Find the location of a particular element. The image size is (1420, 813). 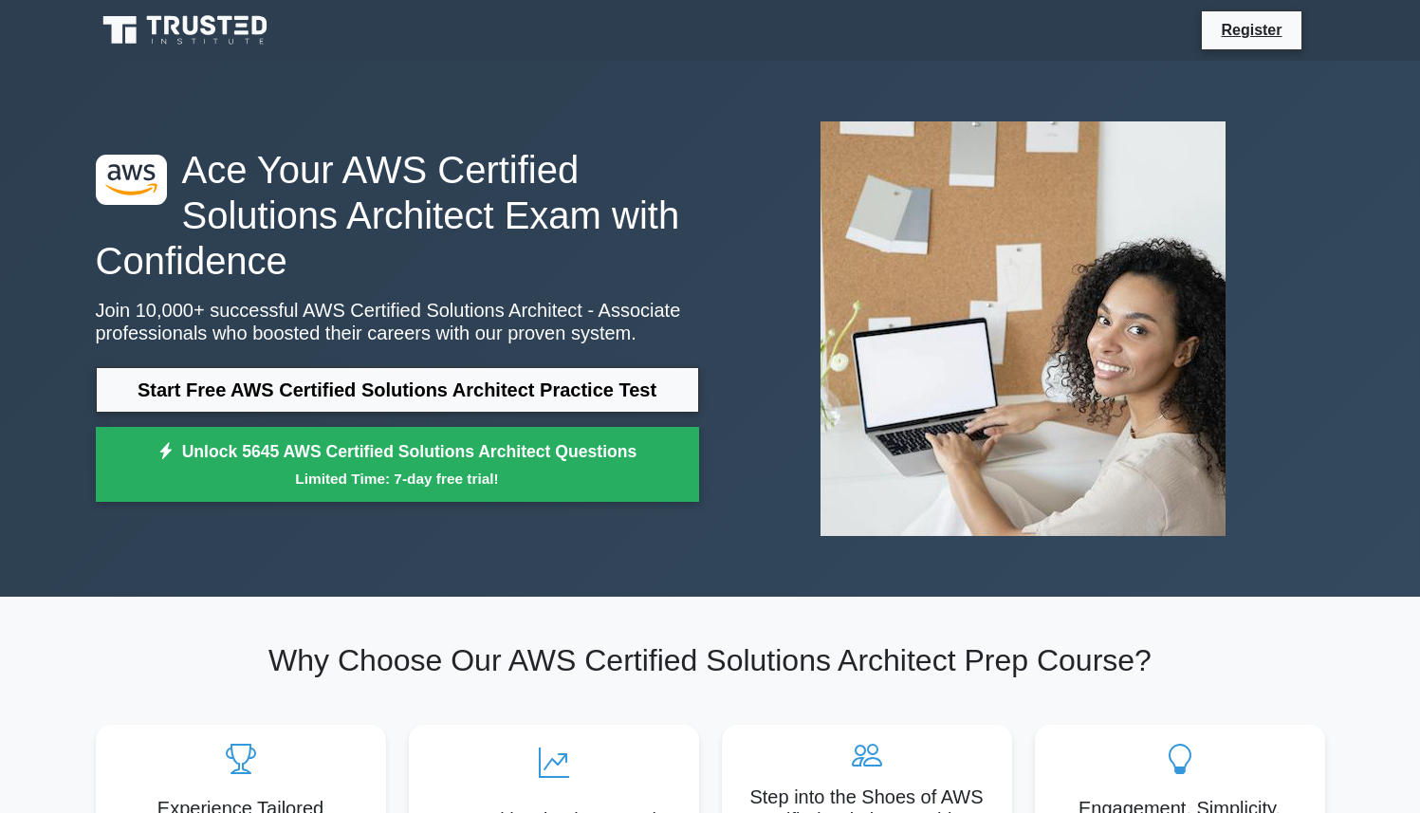

small: Limited Time: 7-day free trial! is located at coordinates (397, 478).